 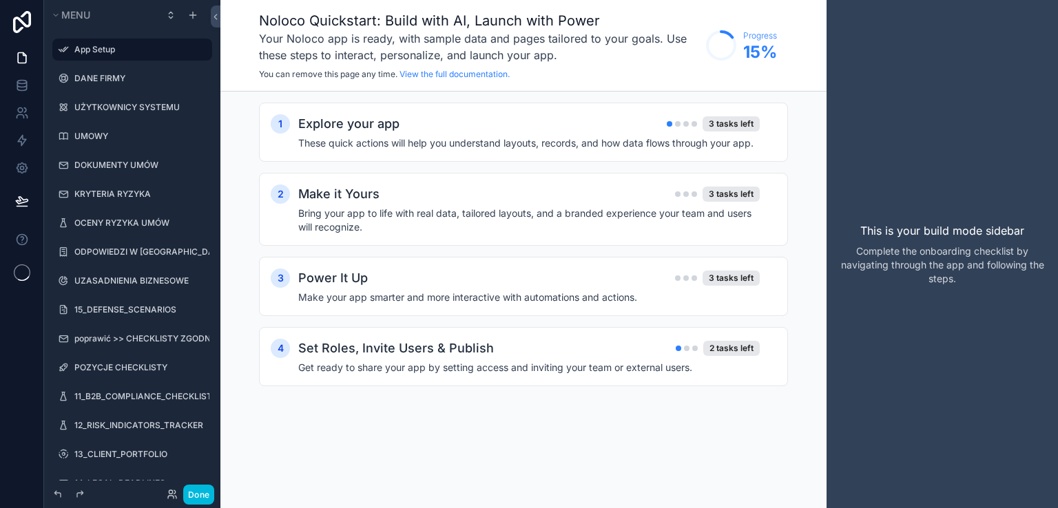 What do you see at coordinates (139, 165) in the screenshot?
I see `a: DOKUMENTY UMÓW` at bounding box center [139, 165].